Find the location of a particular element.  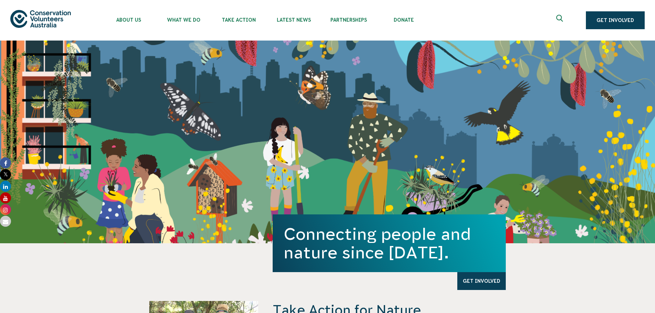

span: What We Do is located at coordinates (184, 20).